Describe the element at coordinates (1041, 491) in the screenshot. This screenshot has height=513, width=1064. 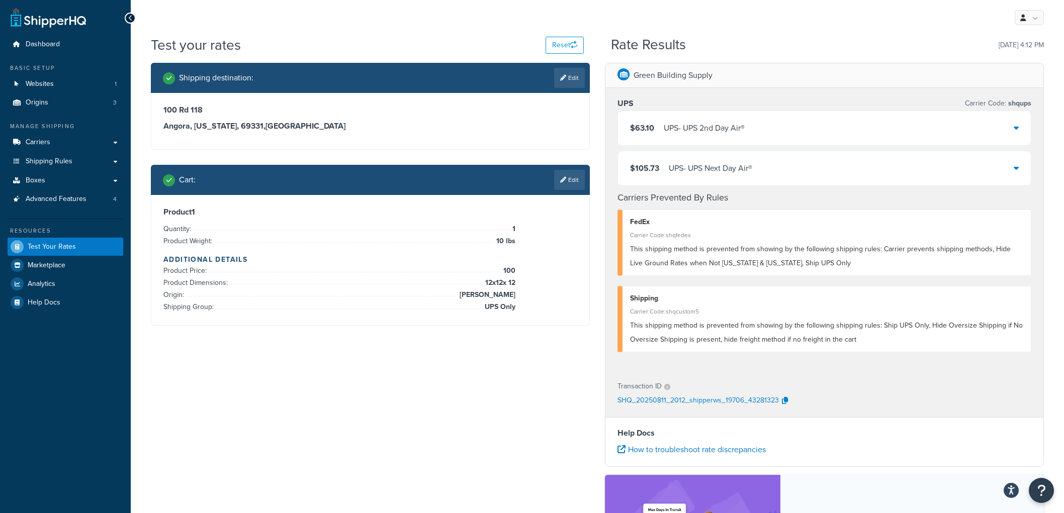
I see `button: Open Resource Center` at that location.